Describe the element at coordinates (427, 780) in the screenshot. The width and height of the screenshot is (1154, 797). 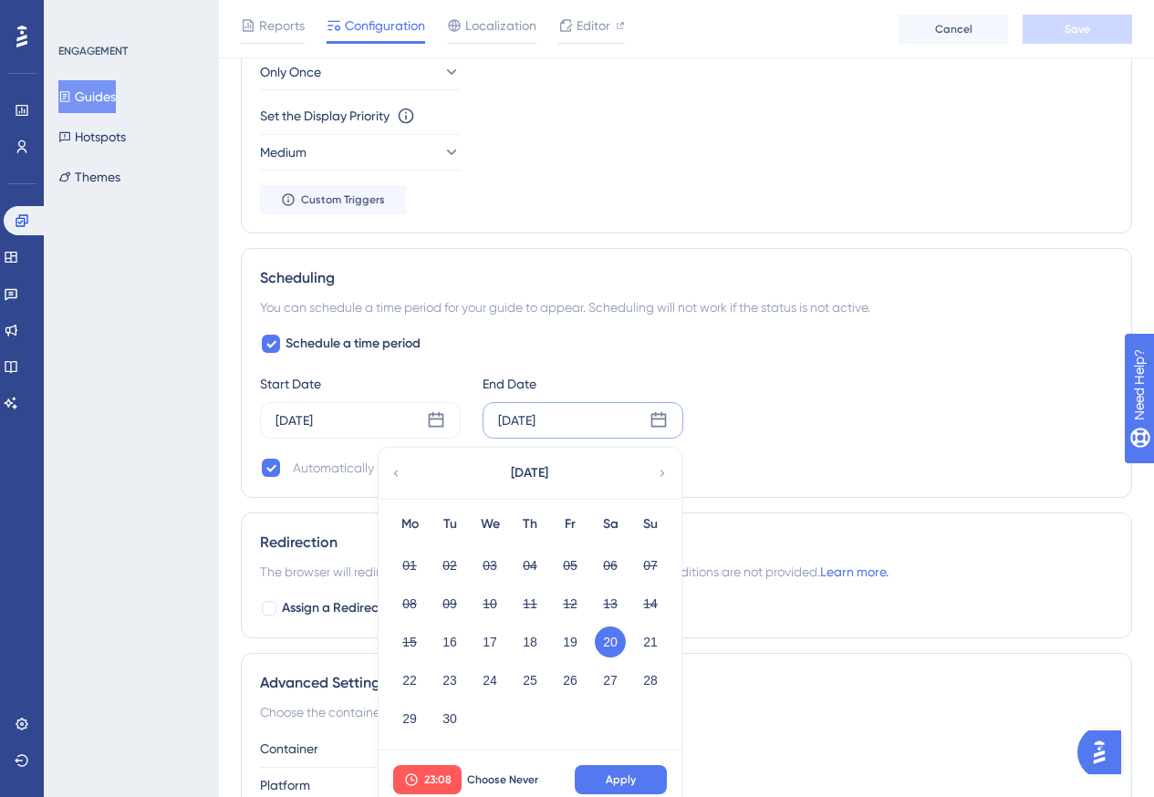
I see `button: 23:08` at that location.